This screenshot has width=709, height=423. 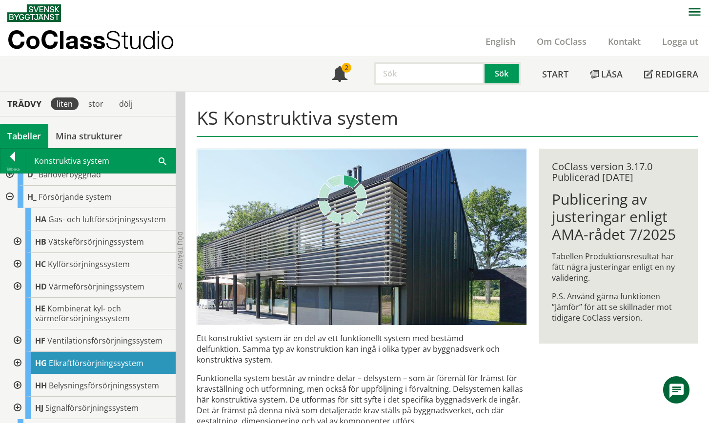 I want to click on span: HH, so click(x=41, y=386).